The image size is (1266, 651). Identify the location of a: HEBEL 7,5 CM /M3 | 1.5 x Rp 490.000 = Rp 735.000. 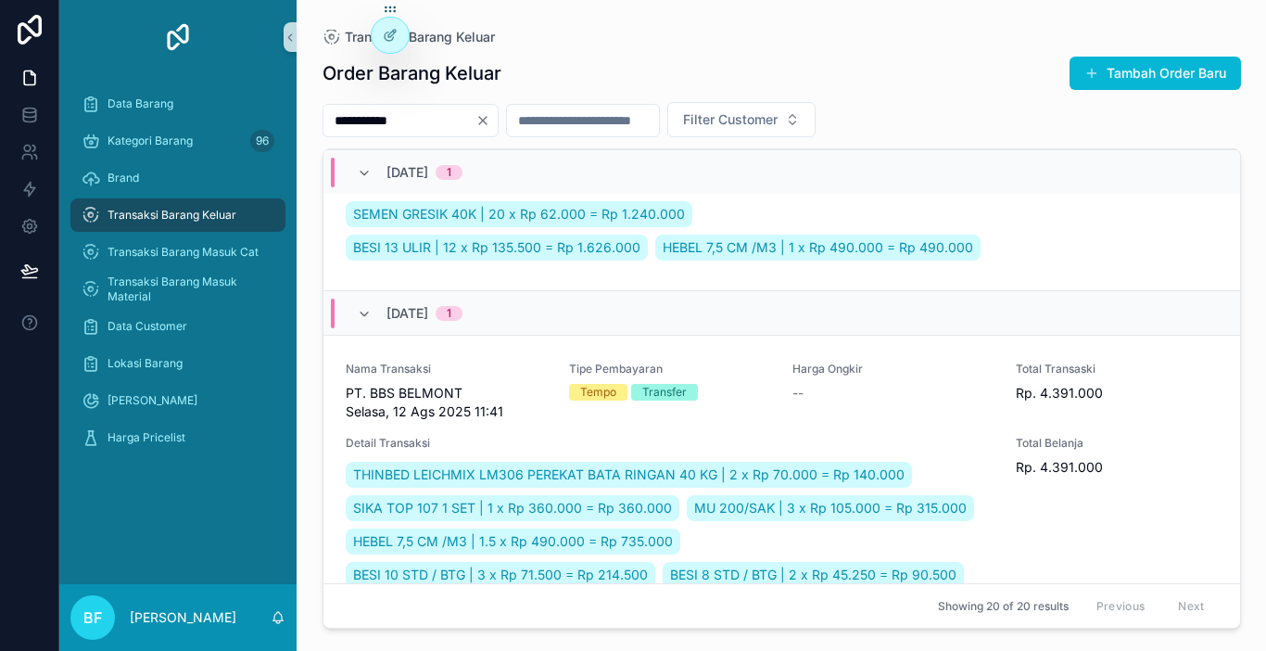
(513, 541).